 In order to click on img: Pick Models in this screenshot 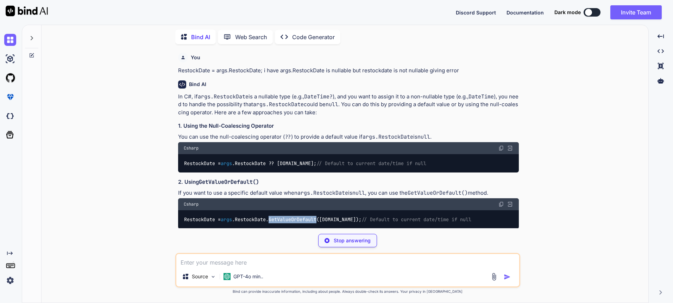, I will do `click(213, 276)`.